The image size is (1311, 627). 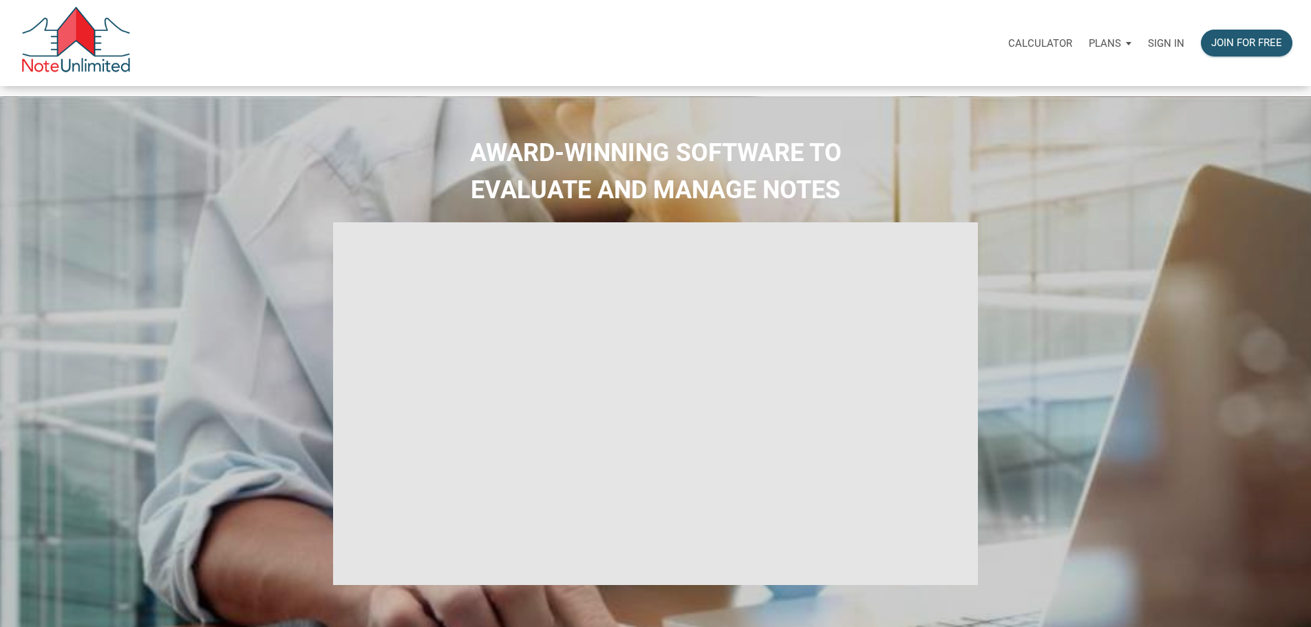 I want to click on p: Calculator, so click(x=1040, y=43).